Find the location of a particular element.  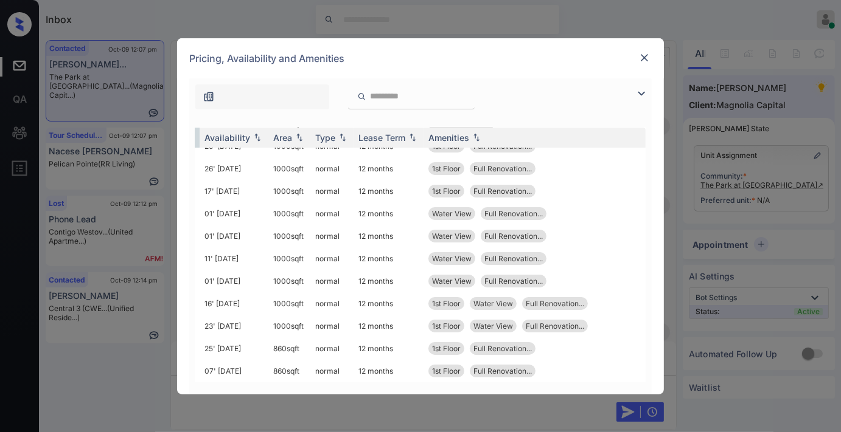

div: Availability is located at coordinates (227, 137).